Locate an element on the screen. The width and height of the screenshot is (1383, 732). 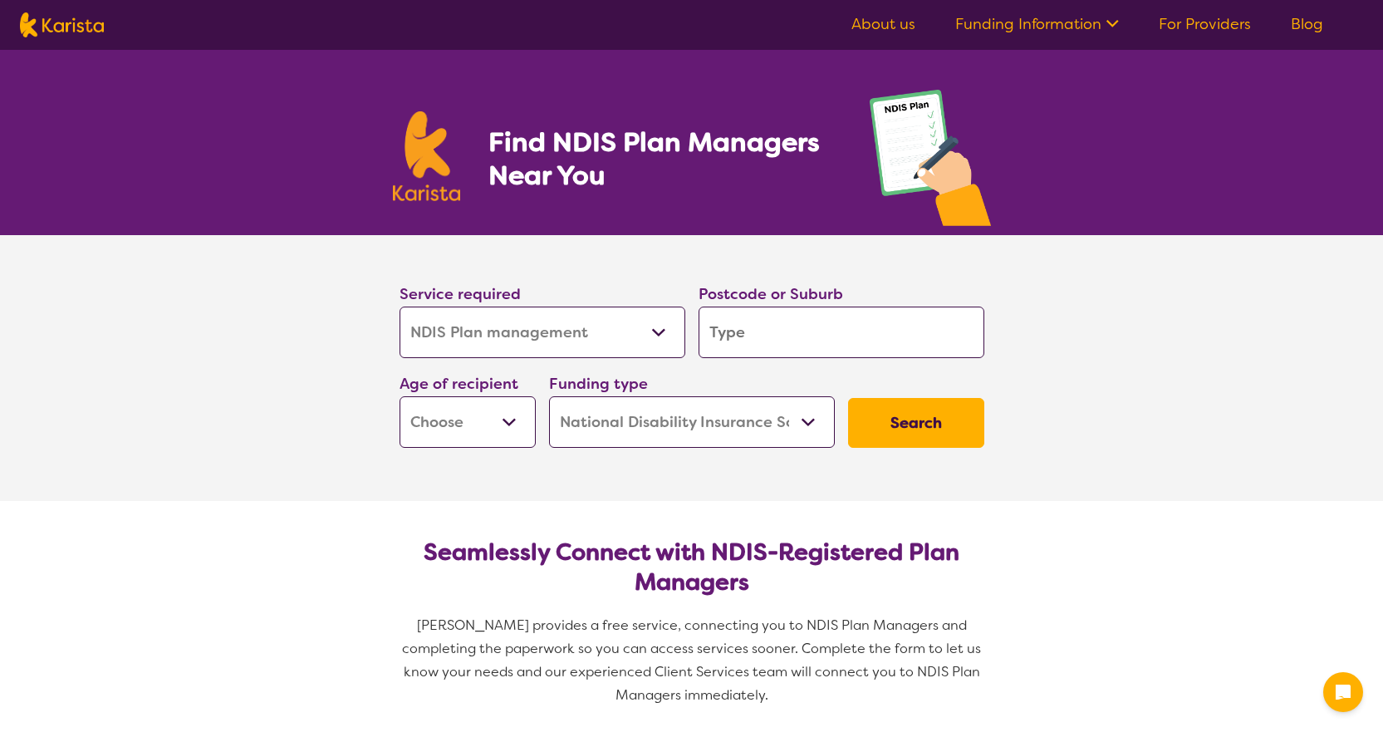
a: For Providers is located at coordinates (1204, 24).